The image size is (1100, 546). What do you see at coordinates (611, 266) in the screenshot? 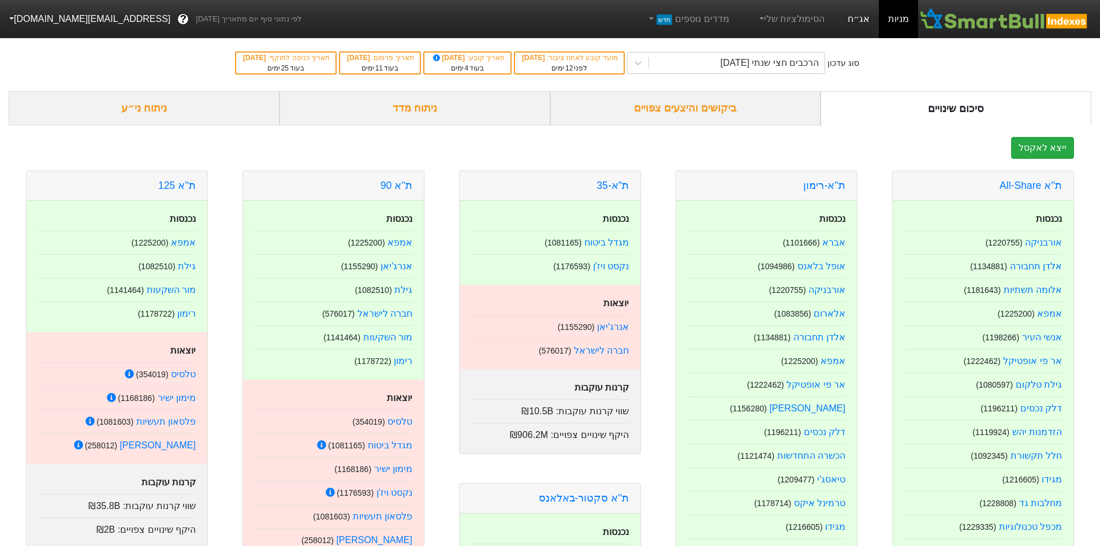
I see `a: נקסט ויז'ן` at bounding box center [611, 266].